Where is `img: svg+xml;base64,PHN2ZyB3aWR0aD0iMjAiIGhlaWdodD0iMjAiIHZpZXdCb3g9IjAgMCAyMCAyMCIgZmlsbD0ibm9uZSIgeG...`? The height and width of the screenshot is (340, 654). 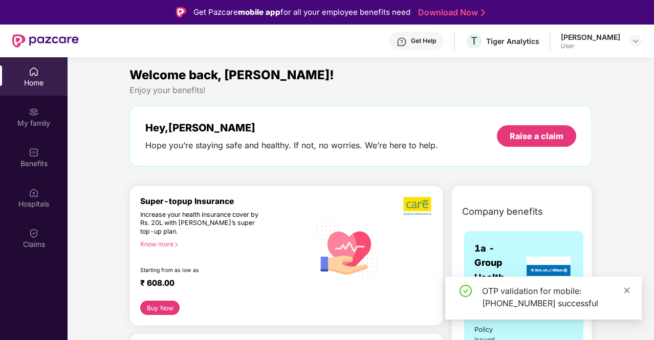
img: svg+xml;base64,PHN2ZyB3aWR0aD0iMjAiIGhlaWdodD0iMjAiIHZpZXdCb3g9IjAgMCAyMCAyMCIgZmlsbD0ibm9uZSIgeG... is located at coordinates (34, 112).